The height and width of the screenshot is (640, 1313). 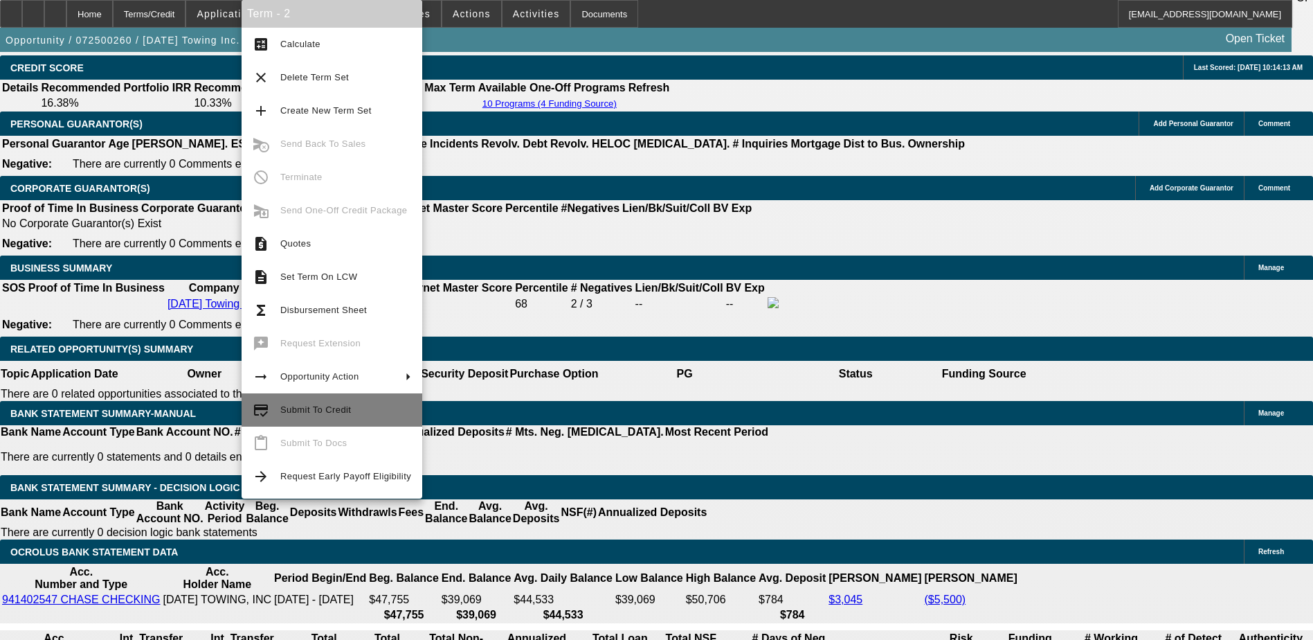 I want to click on th: Recommended Portfolio IRR, so click(x=116, y=88).